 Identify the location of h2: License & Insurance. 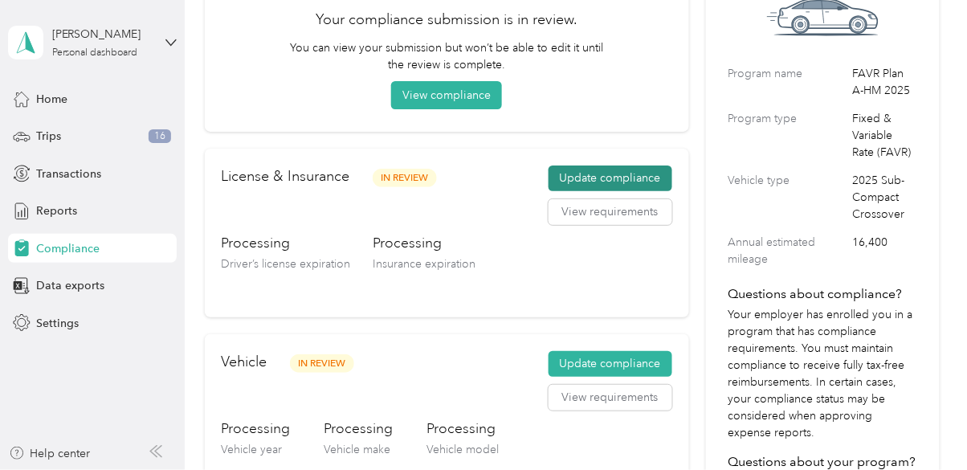
(286, 176).